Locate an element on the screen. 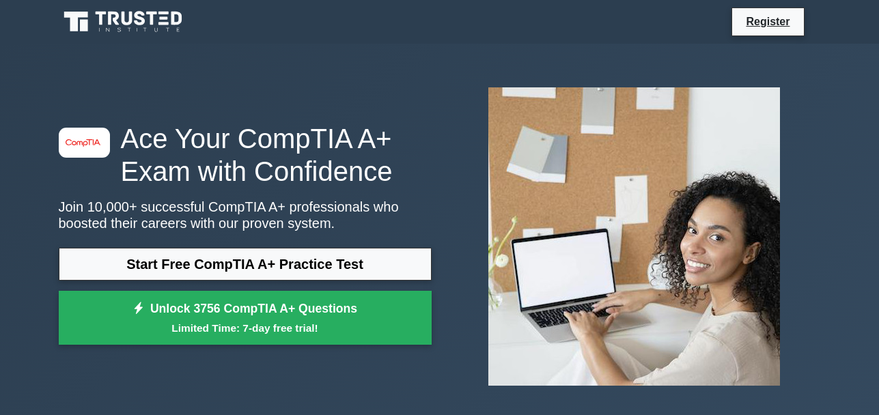  a: Unlock 3756 CompTIA A+ QuestionsLimited Time: 7-day free trial! is located at coordinates (245, 318).